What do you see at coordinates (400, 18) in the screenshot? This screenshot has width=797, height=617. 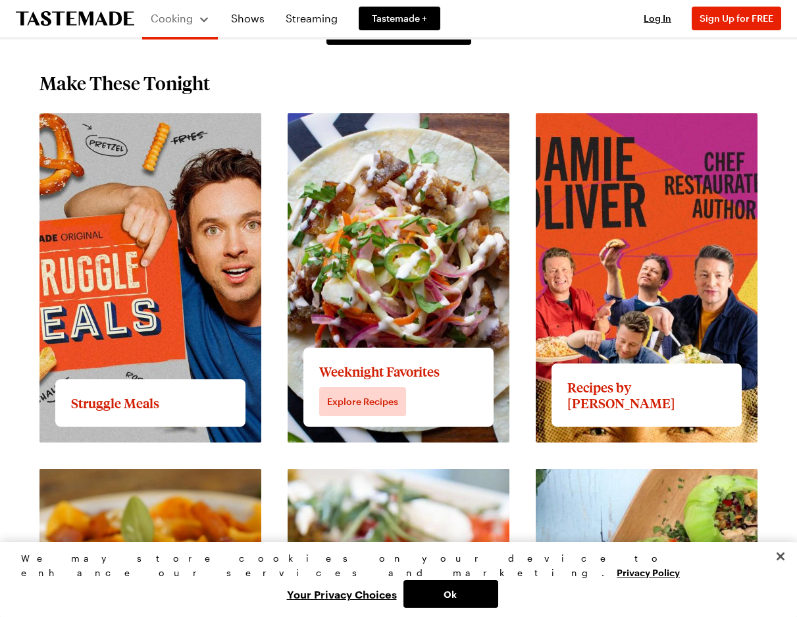 I see `a: Tastemade +` at bounding box center [400, 18].